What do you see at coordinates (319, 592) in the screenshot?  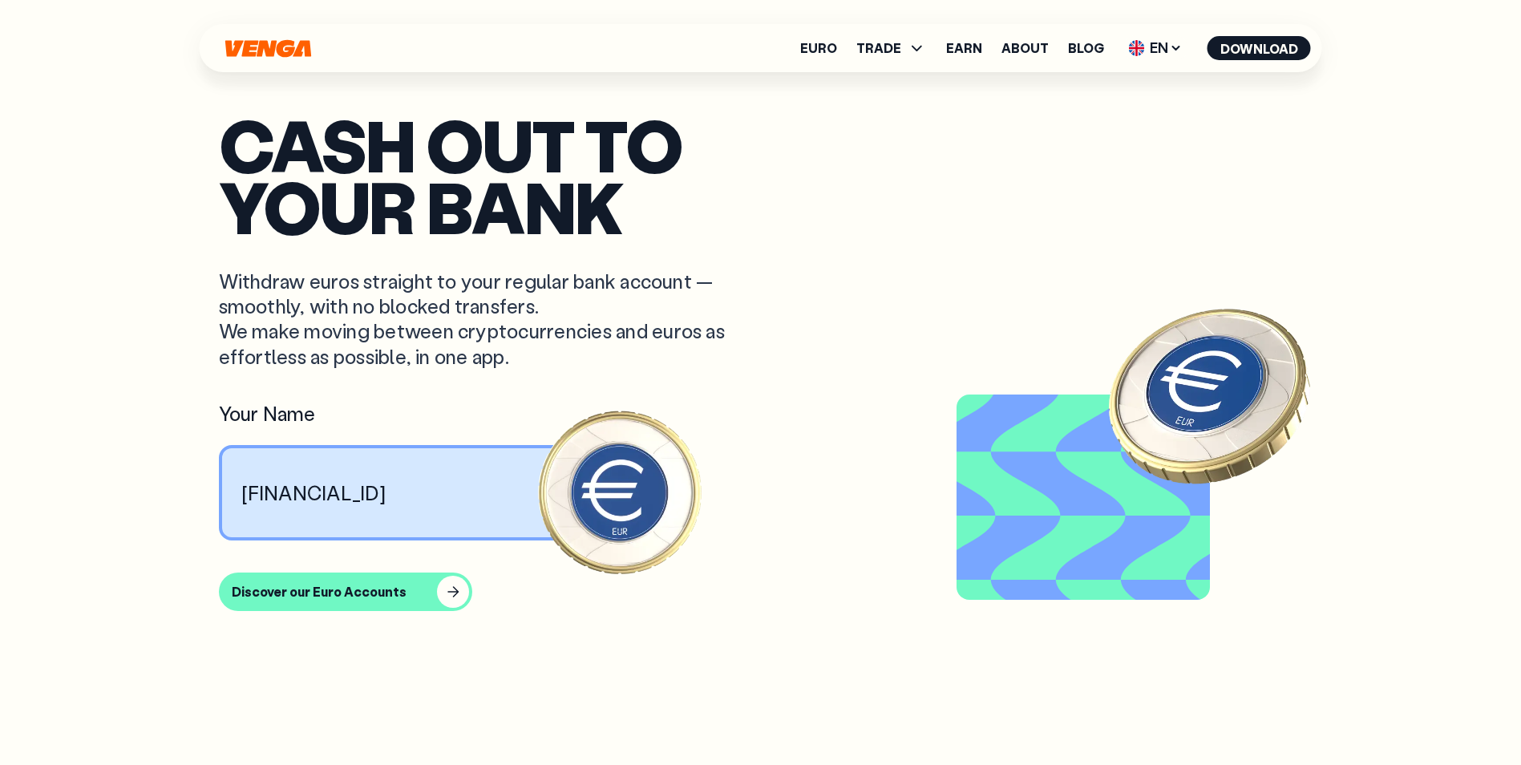 I see `div: Discover our Euro Accounts` at bounding box center [319, 592].